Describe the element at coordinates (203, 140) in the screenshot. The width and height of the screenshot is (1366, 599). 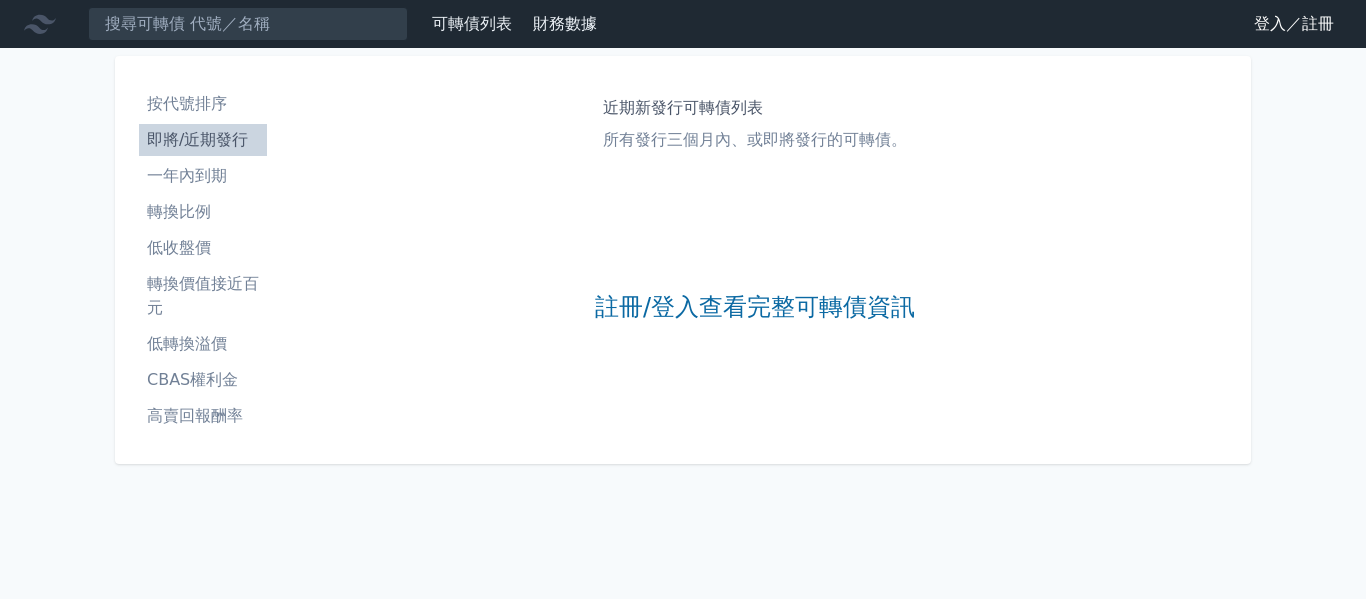
I see `a: 即將/近期發行` at that location.